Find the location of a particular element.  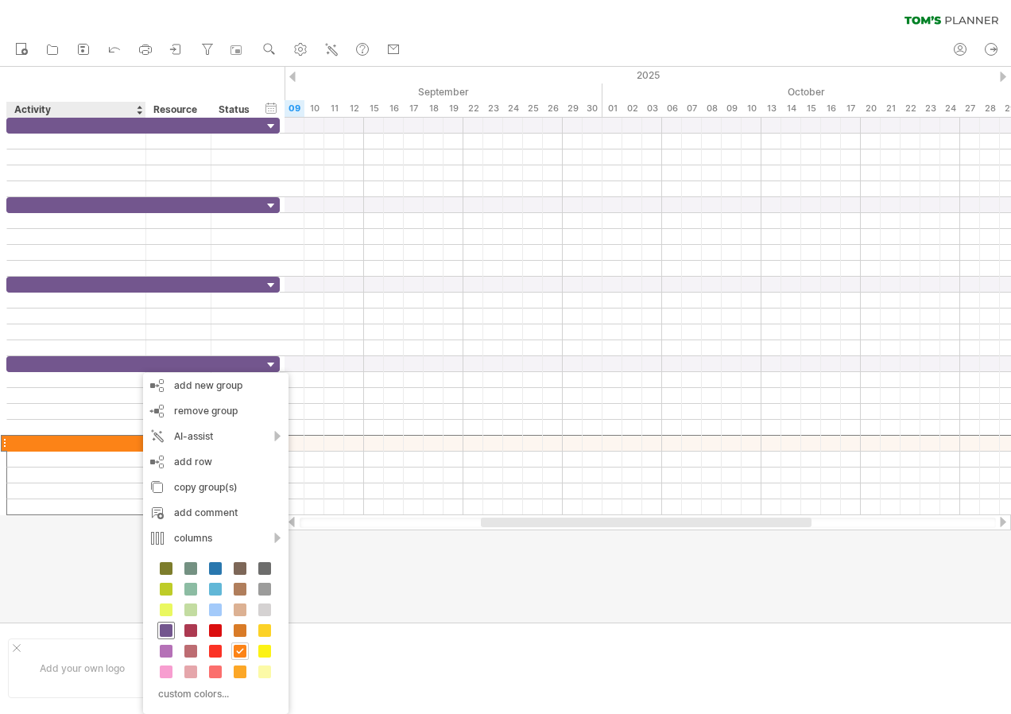

div: add new group is located at coordinates (215, 385).